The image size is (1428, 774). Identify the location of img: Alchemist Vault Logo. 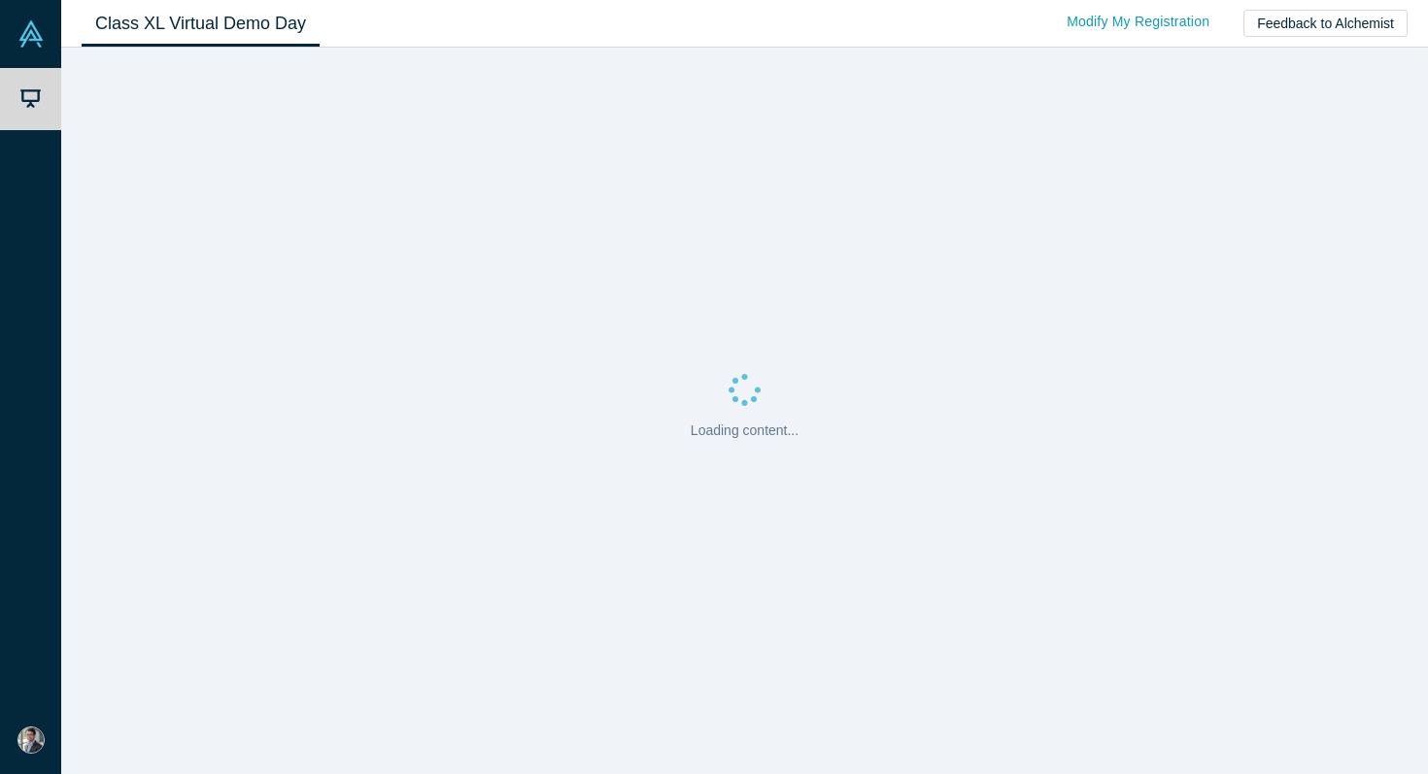
(31, 34).